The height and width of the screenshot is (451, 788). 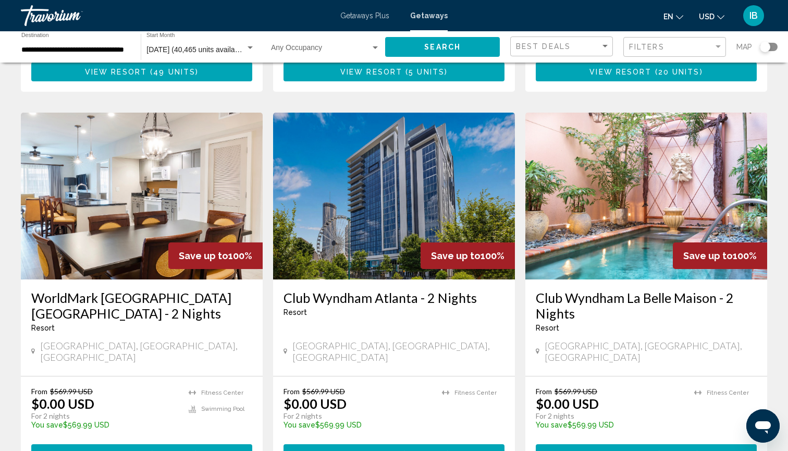 I want to click on img: A706O01X.jpg, so click(x=646, y=196).